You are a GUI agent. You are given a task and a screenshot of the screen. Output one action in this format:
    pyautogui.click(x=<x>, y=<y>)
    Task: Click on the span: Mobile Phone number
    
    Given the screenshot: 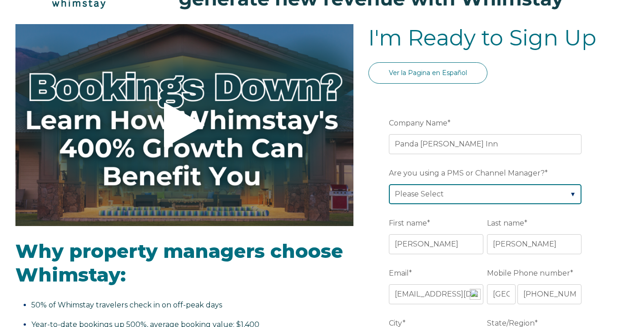 What is the action you would take?
    pyautogui.click(x=529, y=273)
    